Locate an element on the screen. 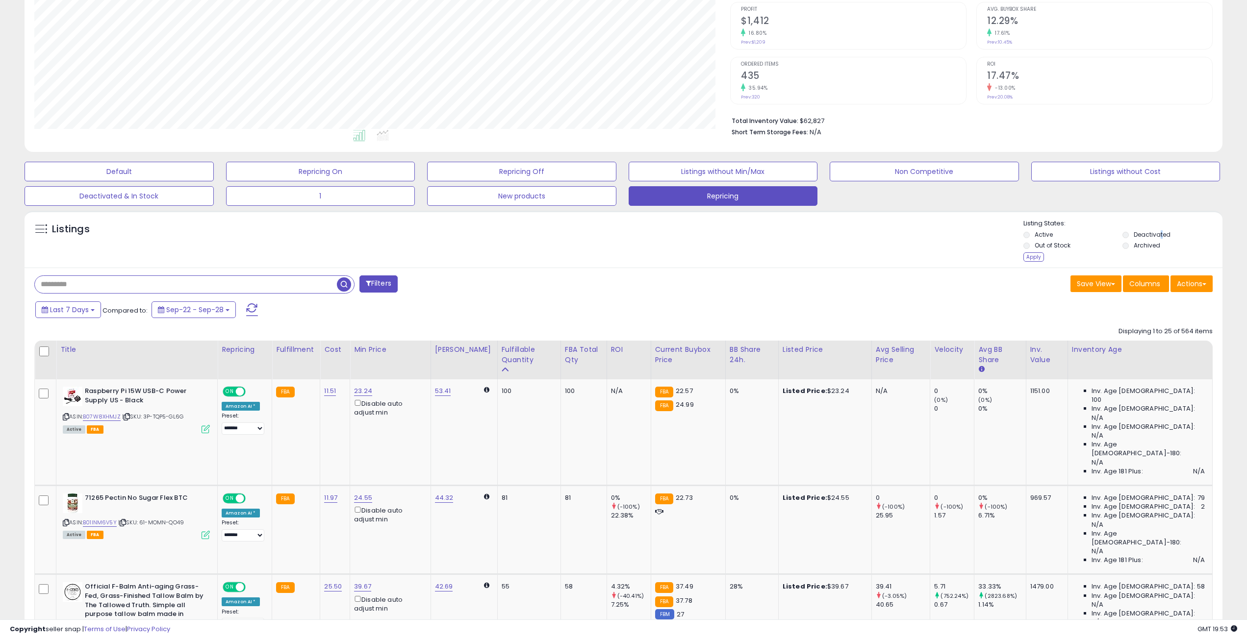 The height and width of the screenshot is (639, 1247). div: 1.57 is located at coordinates (954, 516).